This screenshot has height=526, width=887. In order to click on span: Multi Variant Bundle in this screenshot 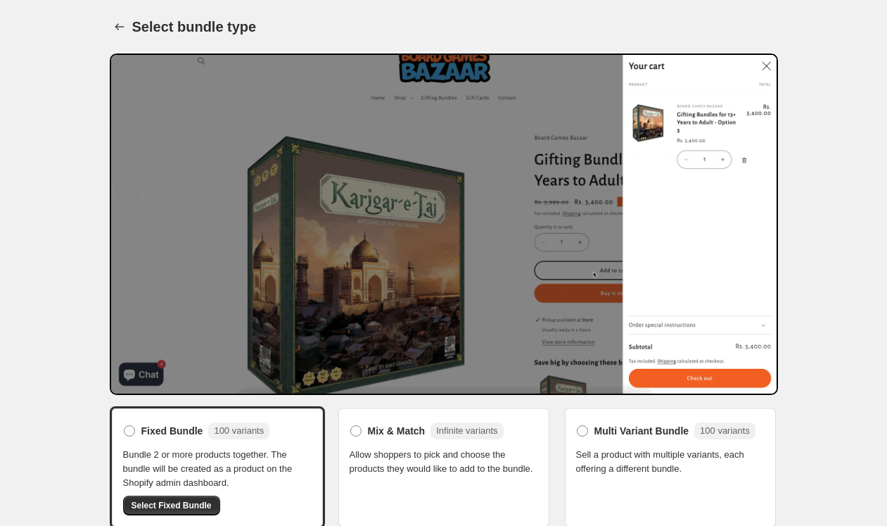, I will do `click(642, 431)`.